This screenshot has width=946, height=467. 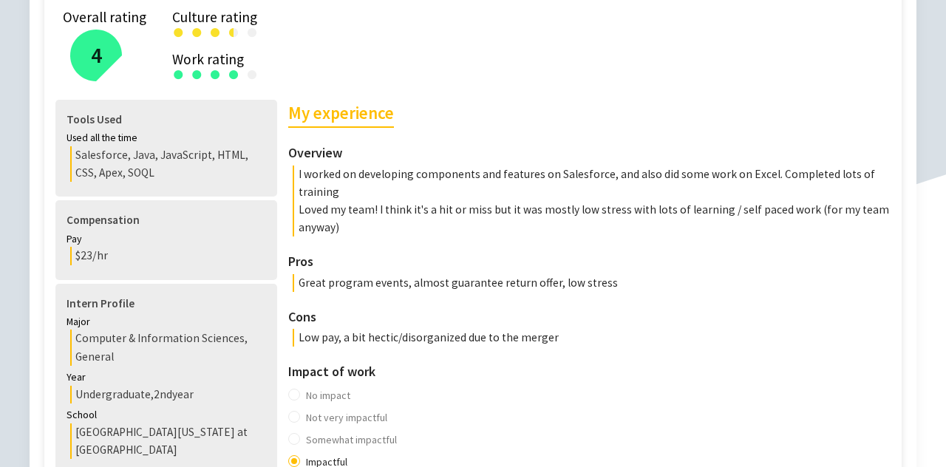 What do you see at coordinates (168, 395) in the screenshot?
I see `div: Undergraduate , 2nd year` at bounding box center [168, 395].